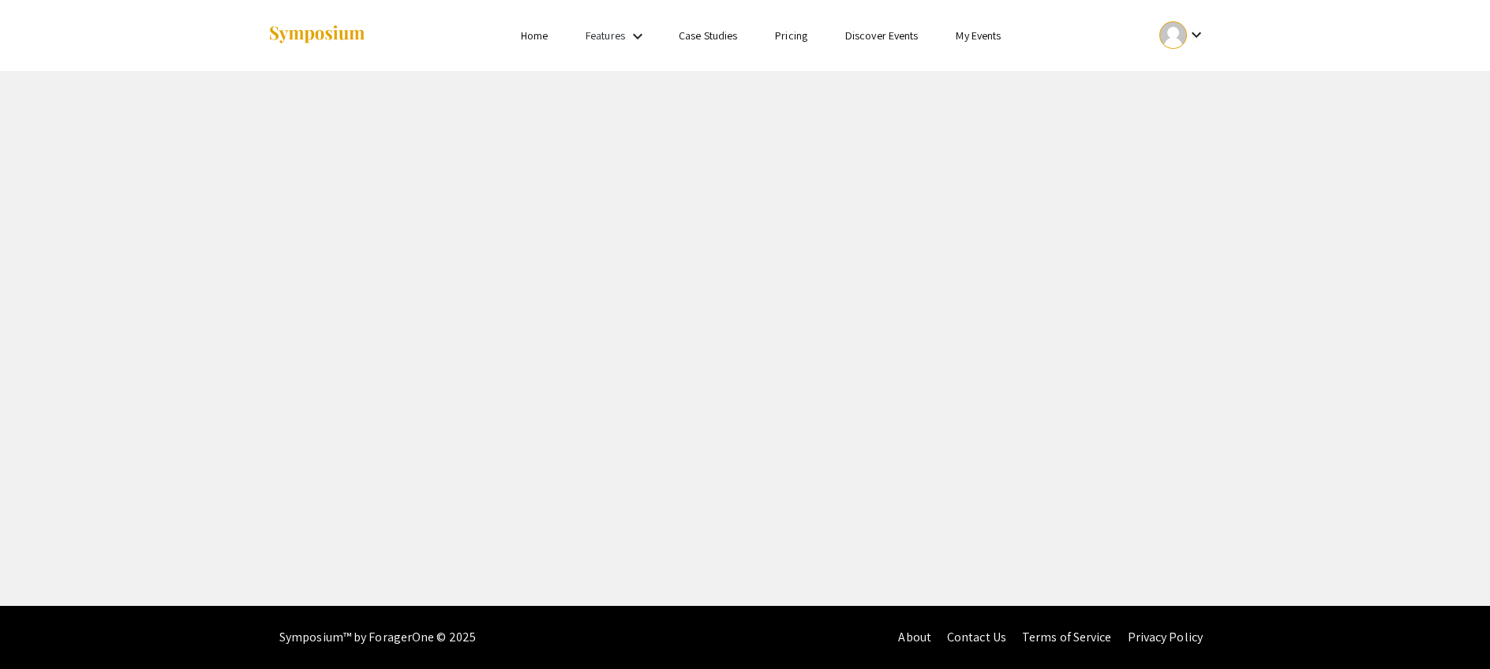 Image resolution: width=1490 pixels, height=669 pixels. What do you see at coordinates (638, 36) in the screenshot?
I see `mat-icon: Expand Features list` at bounding box center [638, 36].